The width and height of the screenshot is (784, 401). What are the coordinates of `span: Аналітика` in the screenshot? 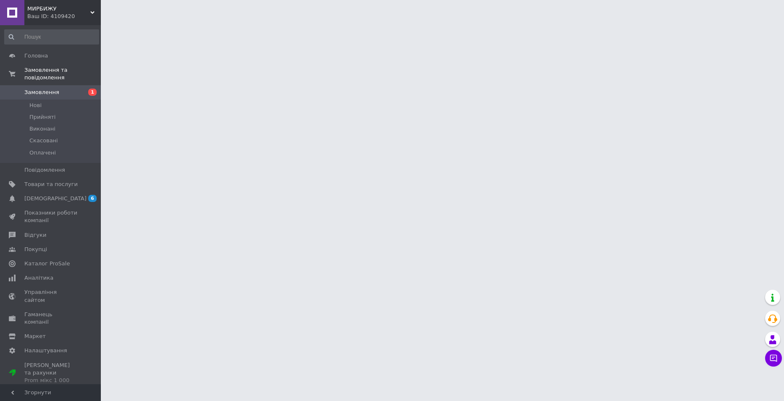 It's located at (39, 278).